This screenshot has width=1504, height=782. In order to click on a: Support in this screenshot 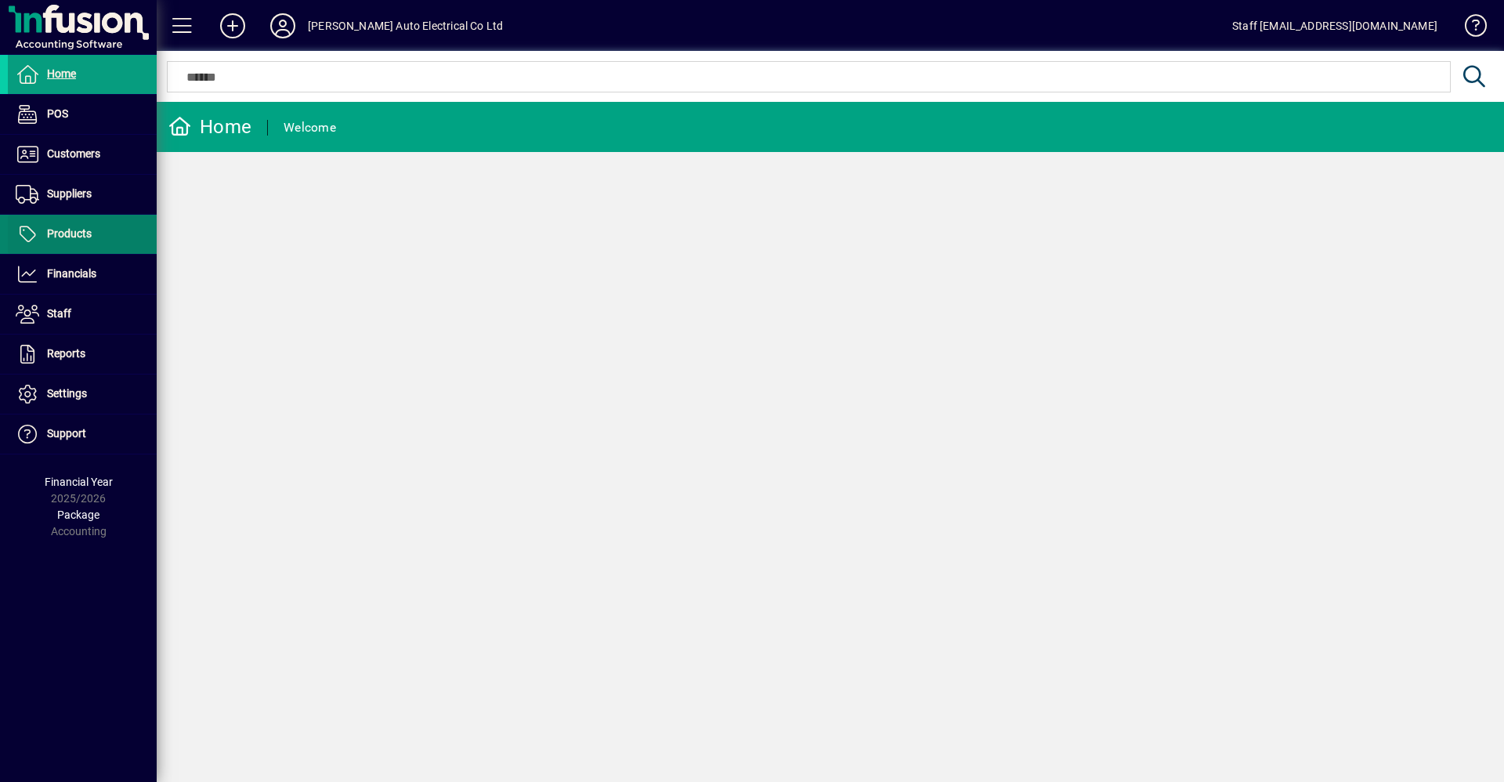, I will do `click(82, 434)`.